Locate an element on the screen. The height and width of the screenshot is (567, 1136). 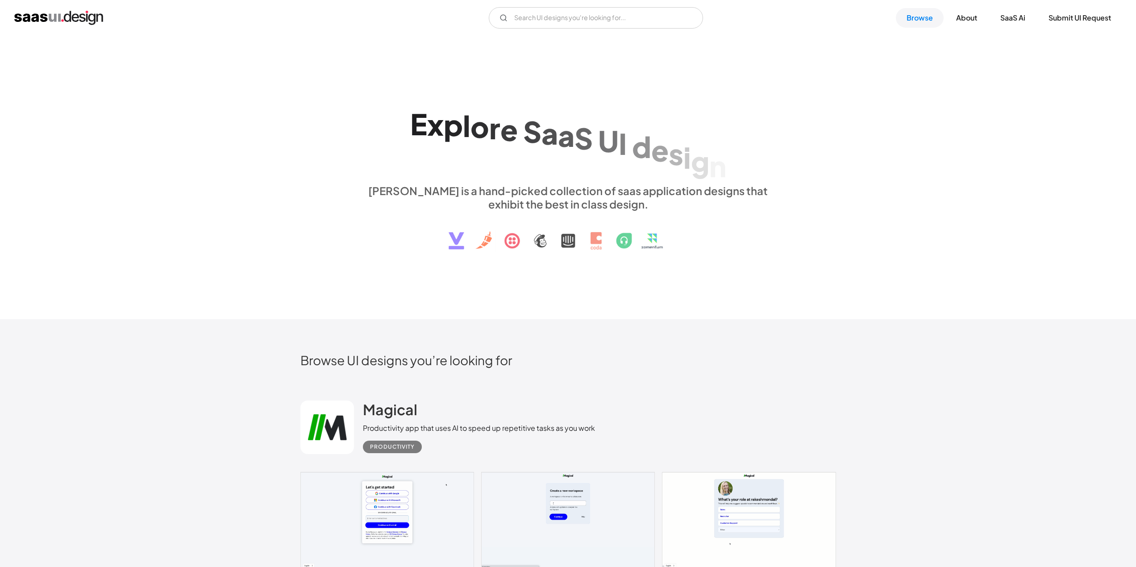
div: o is located at coordinates (480, 127).